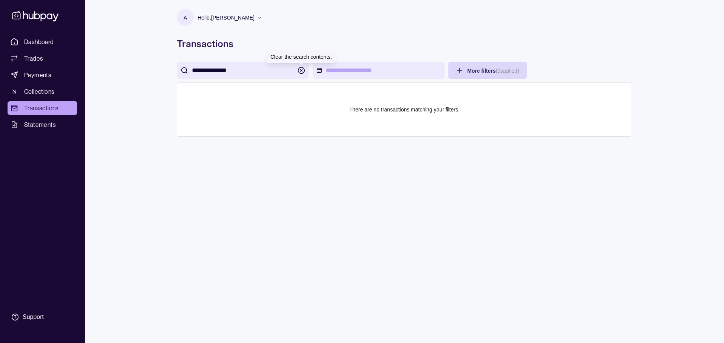  I want to click on a: Support, so click(42, 317).